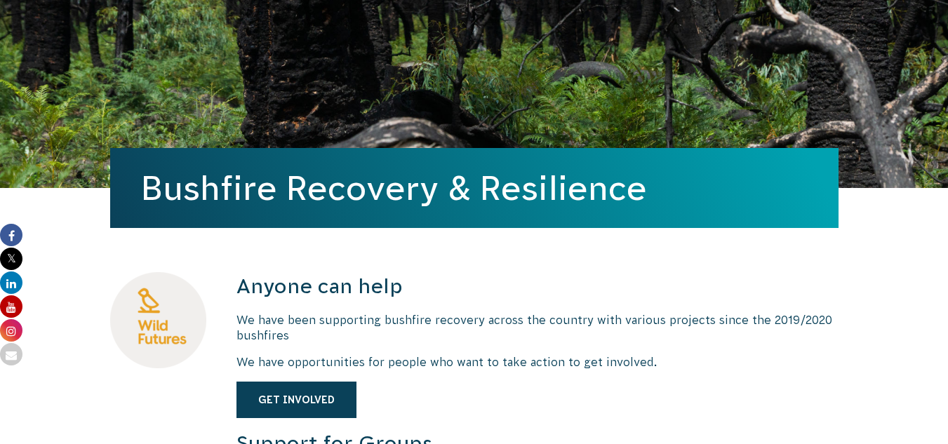 The width and height of the screenshot is (948, 444). I want to click on h3: Anyone can help, so click(537, 286).